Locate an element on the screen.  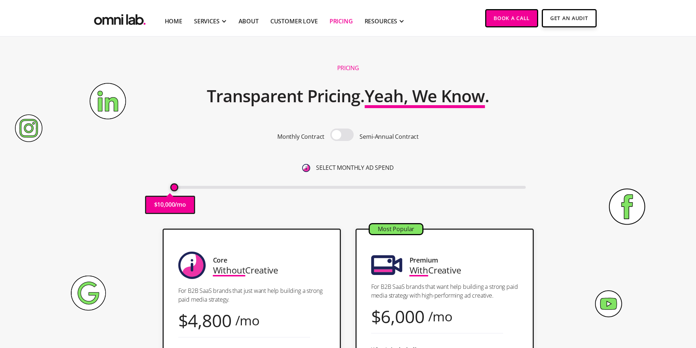
a: Pricing is located at coordinates (341, 21).